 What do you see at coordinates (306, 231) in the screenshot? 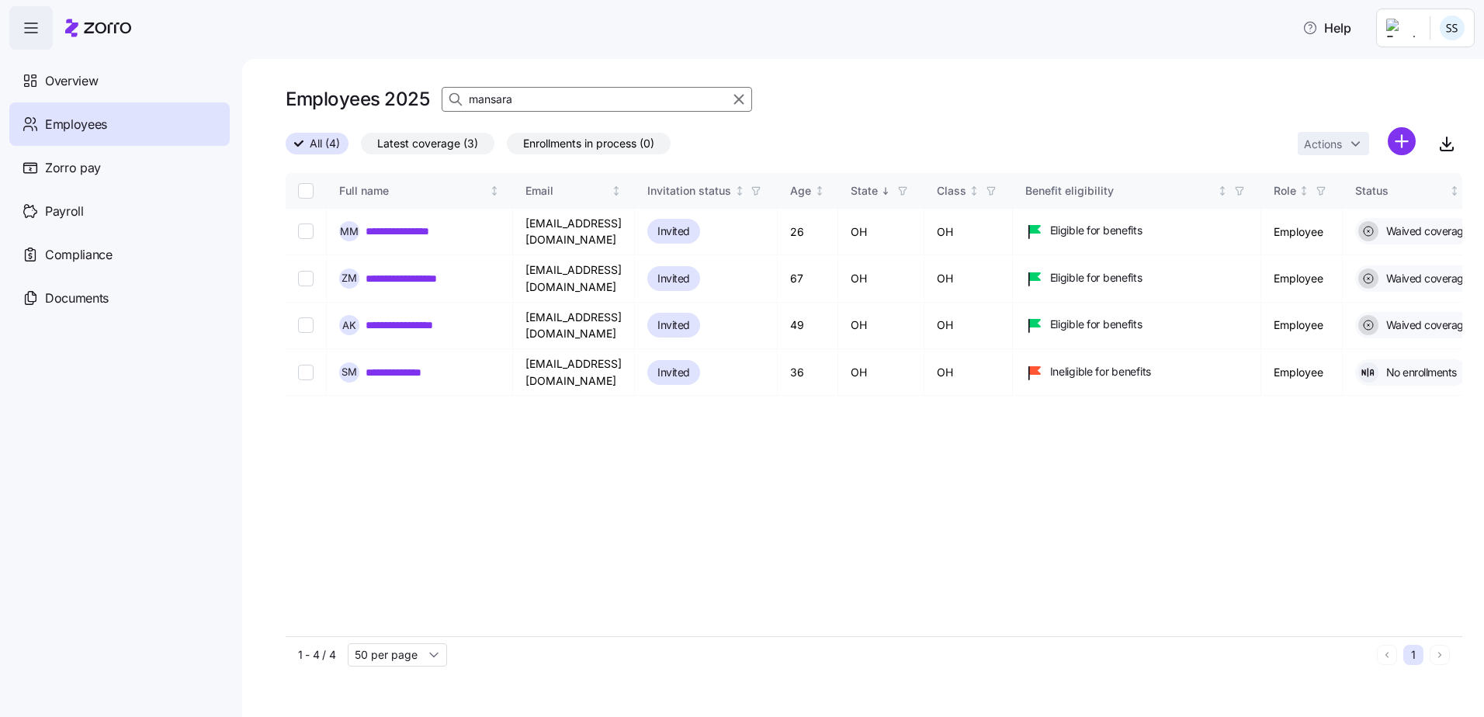
I see `input: Select record 1` at bounding box center [306, 231].